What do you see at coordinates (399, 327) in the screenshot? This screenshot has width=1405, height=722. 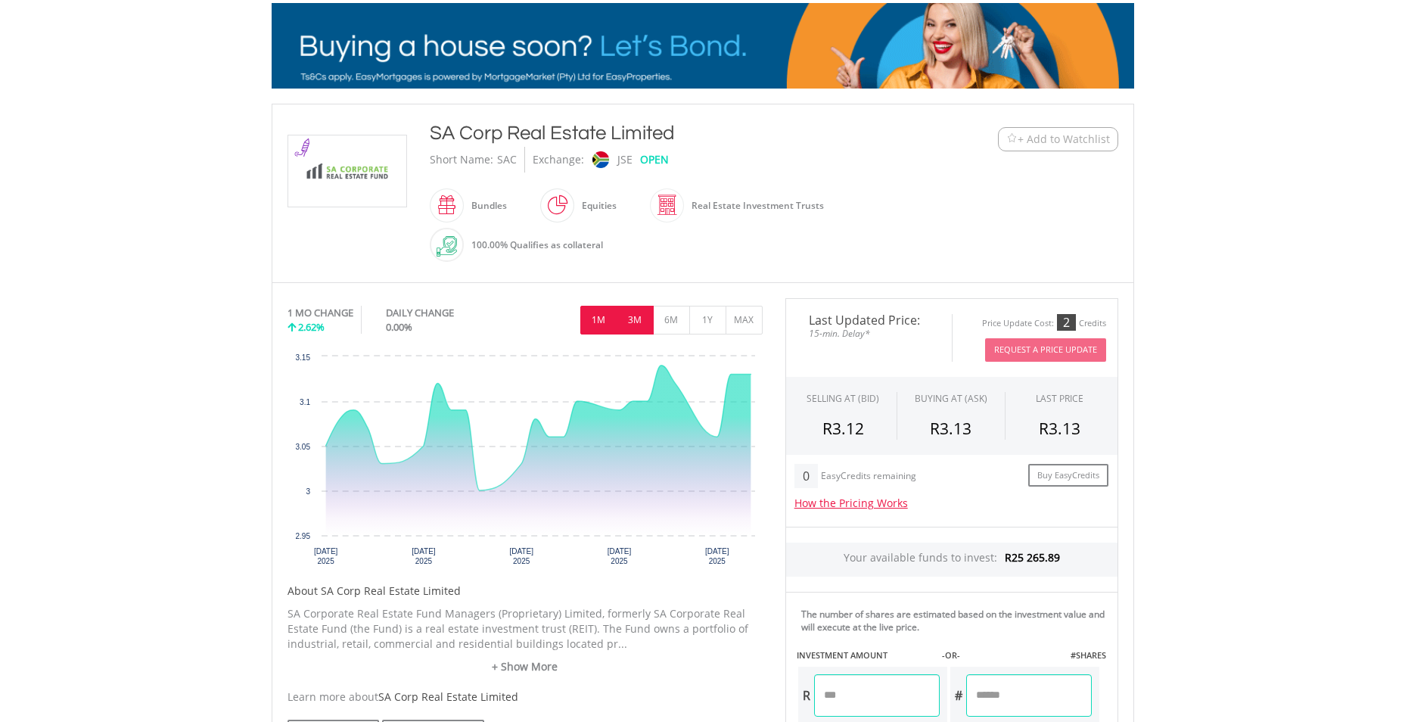 I see `span: 0.00%` at bounding box center [399, 327].